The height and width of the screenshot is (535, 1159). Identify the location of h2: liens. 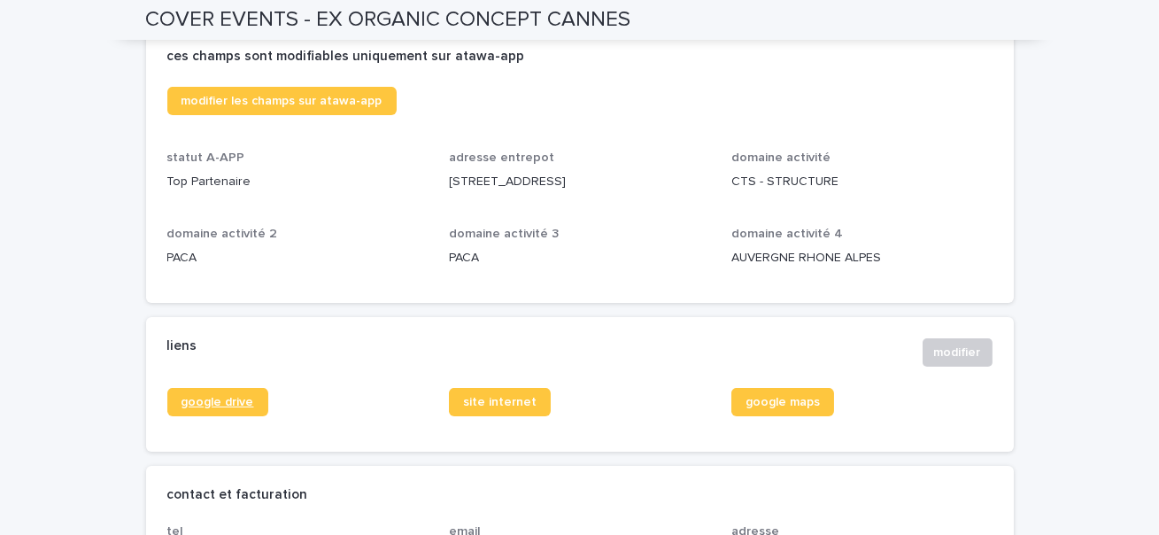
(182, 346).